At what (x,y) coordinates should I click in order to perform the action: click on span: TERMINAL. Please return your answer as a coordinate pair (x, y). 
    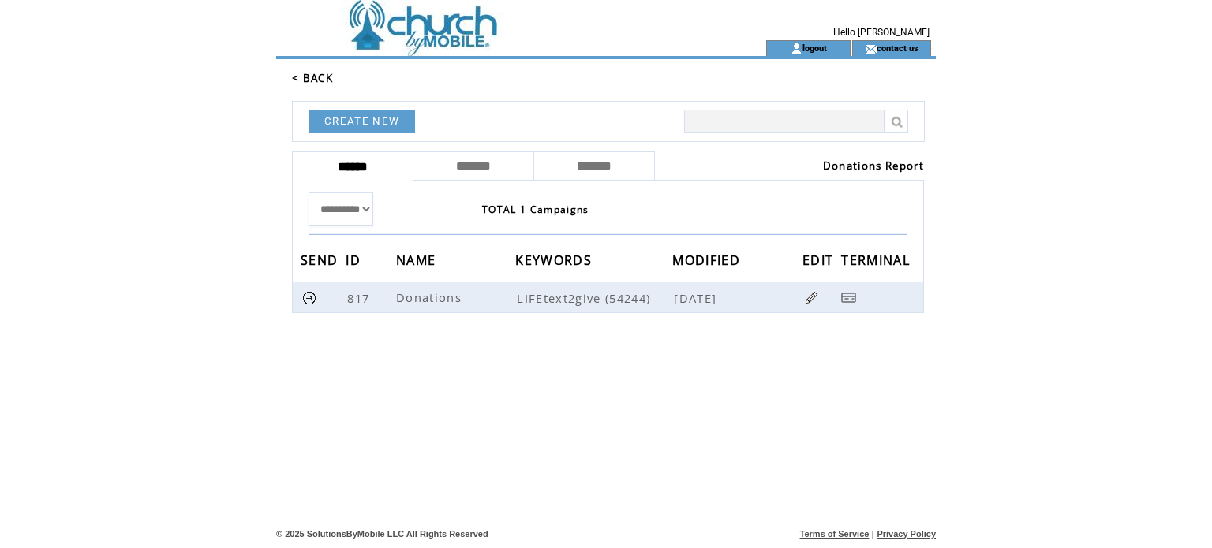
    Looking at the image, I should click on (877, 262).